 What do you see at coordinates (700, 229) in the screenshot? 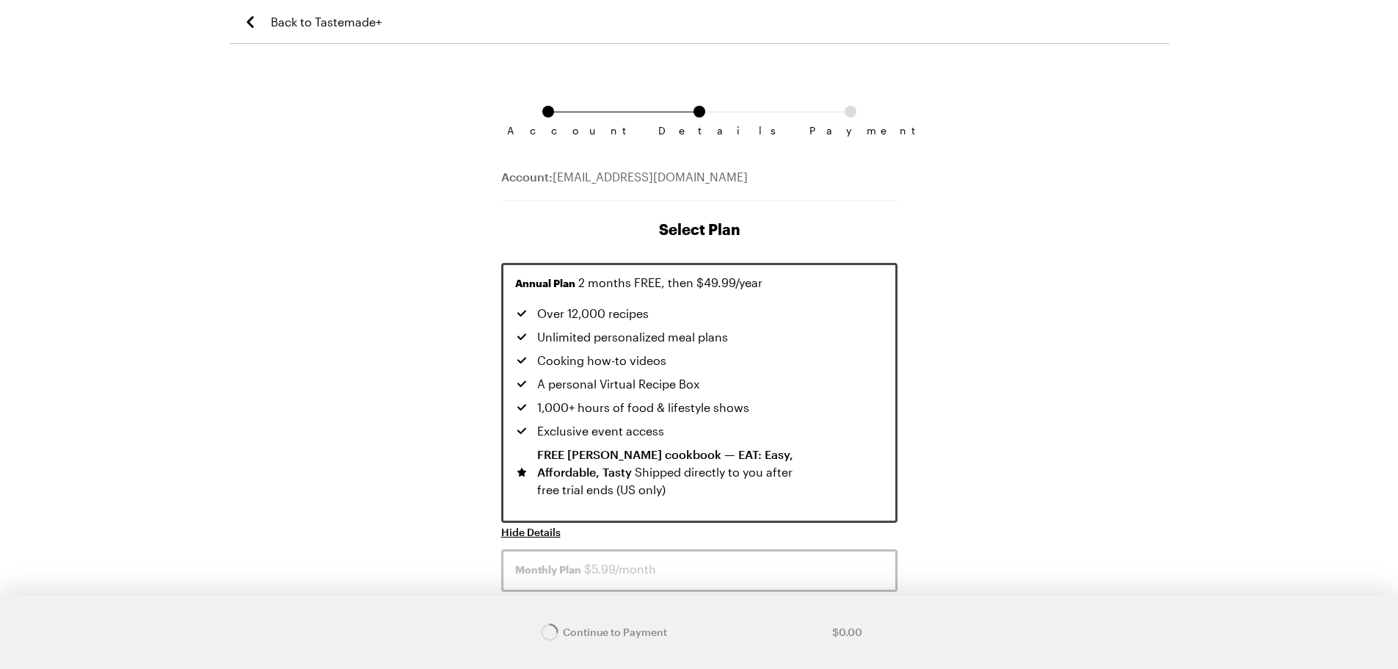
I see `h1: Select Plan` at bounding box center [700, 229].